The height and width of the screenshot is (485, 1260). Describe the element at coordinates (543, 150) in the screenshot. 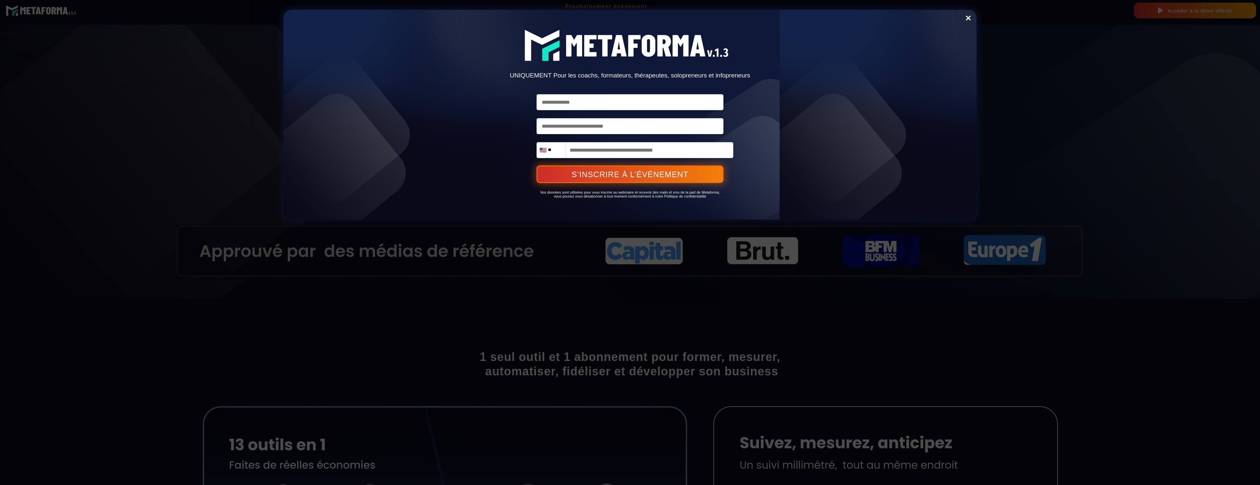

I see `img: us` at that location.